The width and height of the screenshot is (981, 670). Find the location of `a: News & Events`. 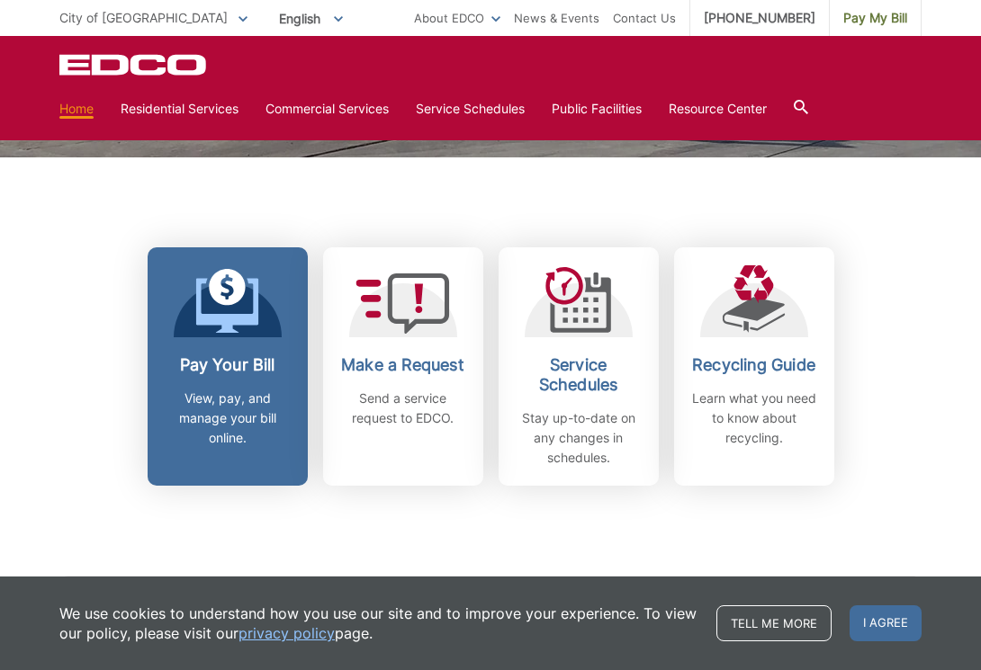

a: News & Events is located at coordinates (556, 18).